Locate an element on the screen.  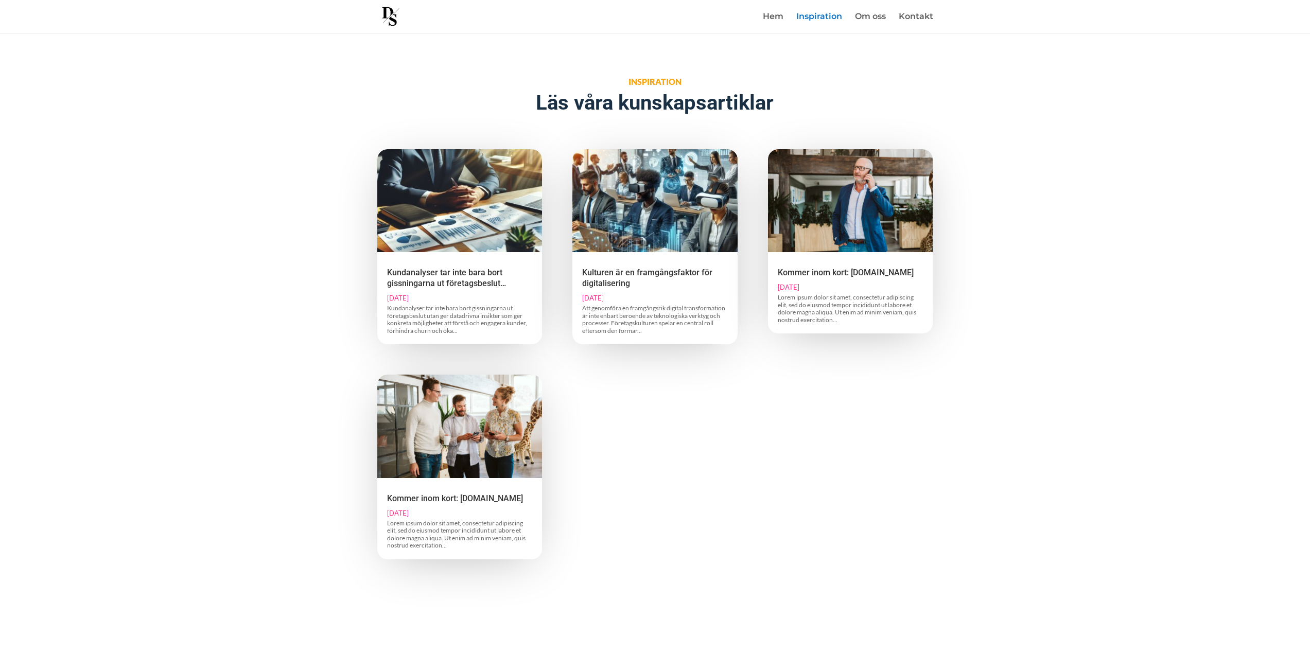
img: Kommer inom kort: Gigport.se is located at coordinates (851, 200).